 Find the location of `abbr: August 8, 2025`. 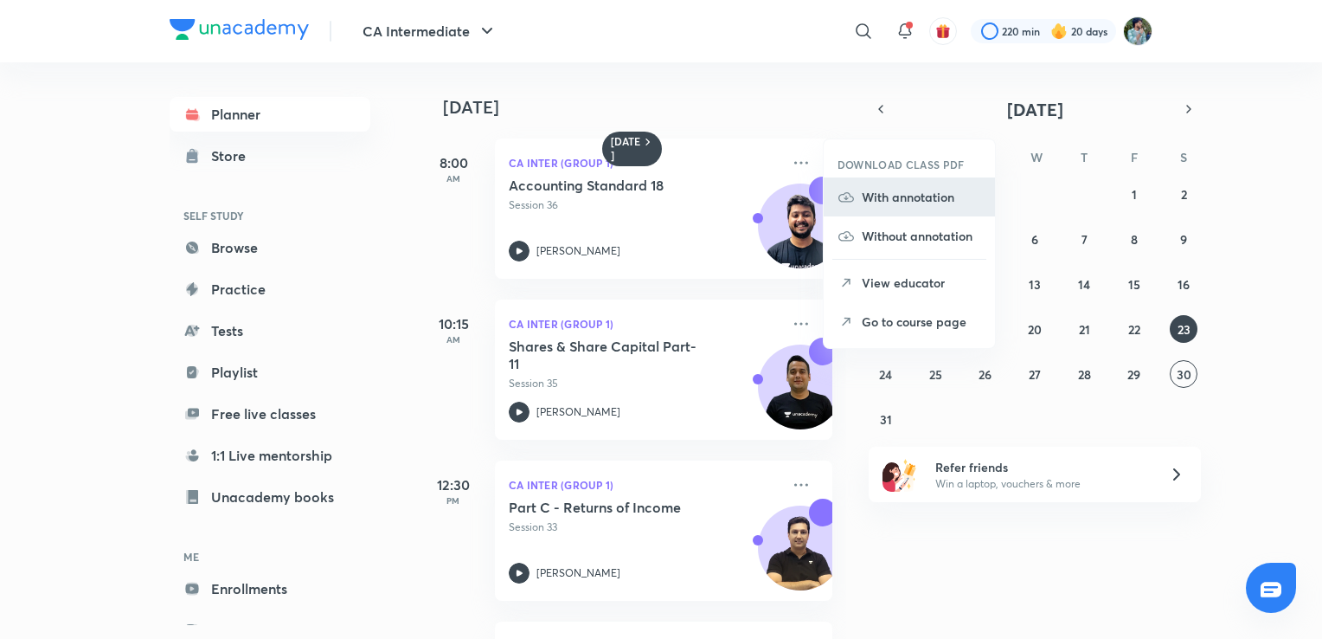

abbr: August 8, 2025 is located at coordinates (1134, 239).